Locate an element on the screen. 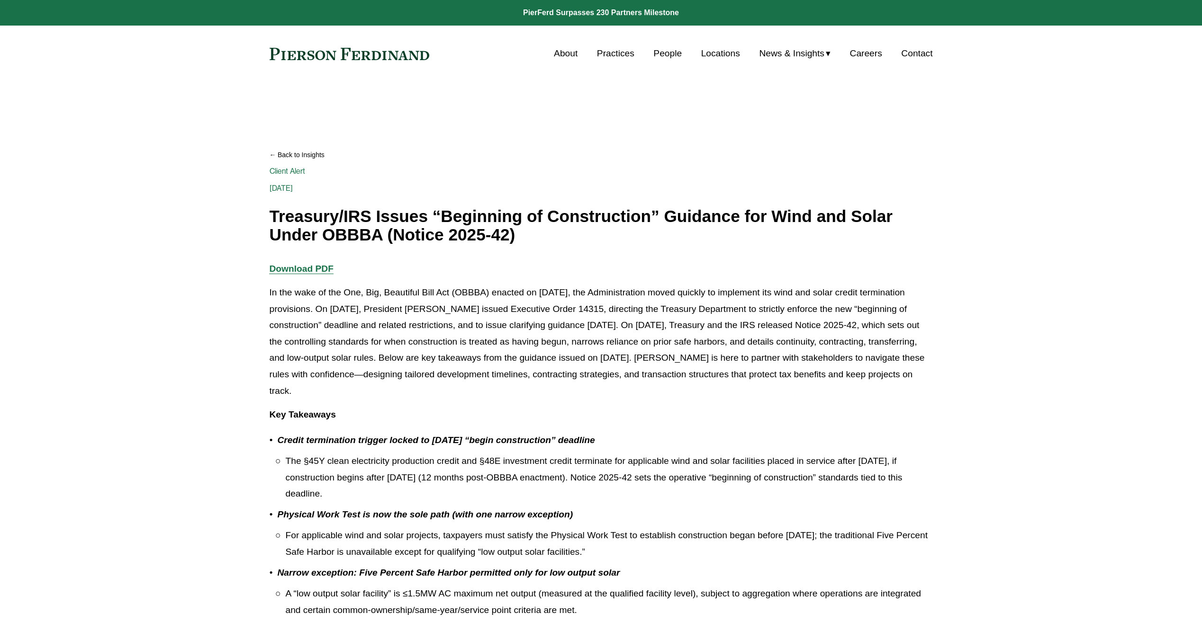  a: Download PDF is located at coordinates (301, 269).